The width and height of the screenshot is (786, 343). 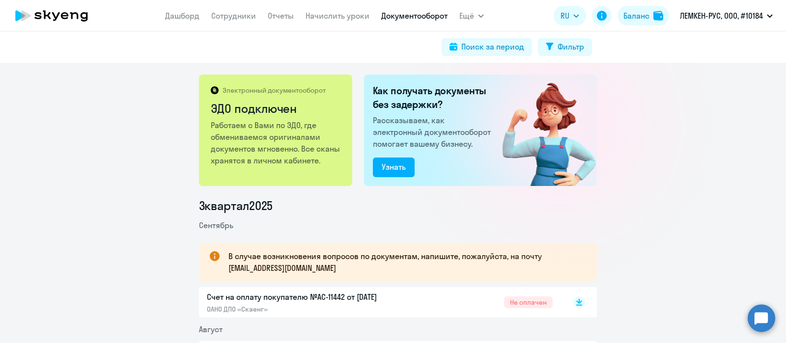 I want to click on button: RU, so click(x=570, y=16).